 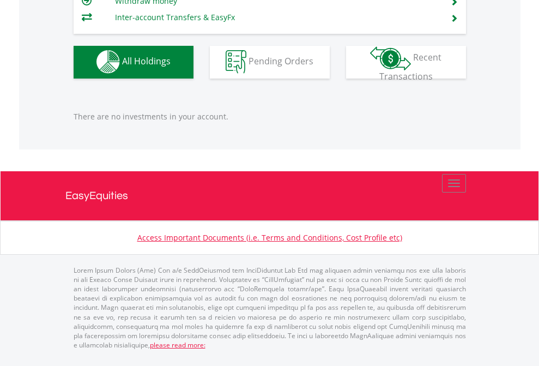 I want to click on span: Pending Orders, so click(x=281, y=61).